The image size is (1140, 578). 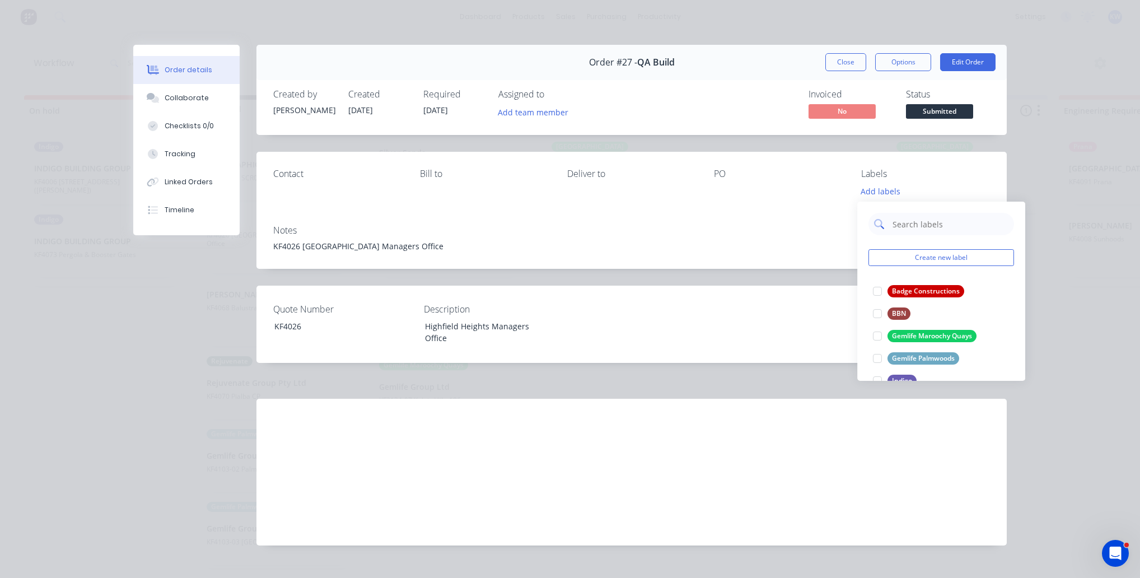 I want to click on div: Tracking, so click(x=180, y=154).